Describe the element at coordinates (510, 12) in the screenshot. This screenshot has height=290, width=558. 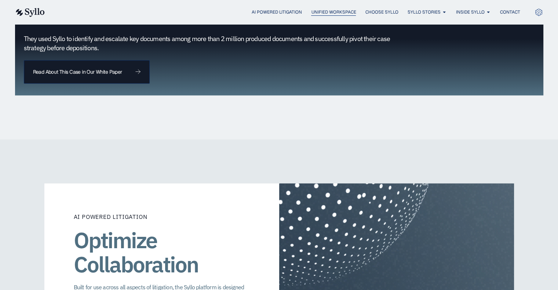
I see `span: Contact` at that location.